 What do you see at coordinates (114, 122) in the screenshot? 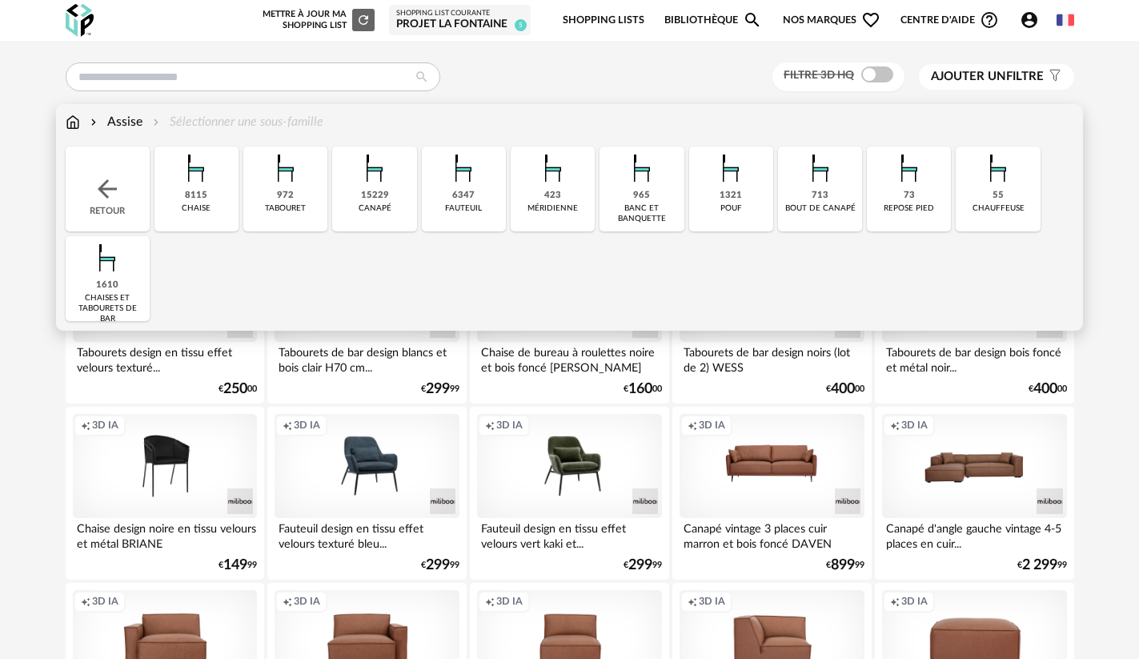
I see `div: Assise` at bounding box center [114, 122].